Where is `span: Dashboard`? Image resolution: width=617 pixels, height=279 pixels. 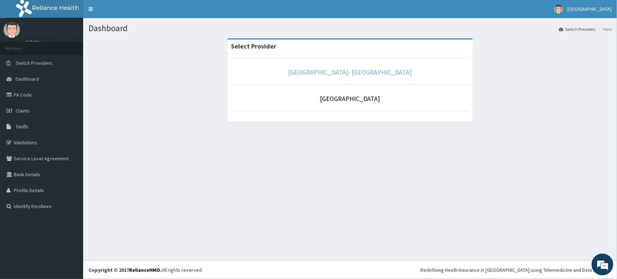 span: Dashboard is located at coordinates (27, 79).